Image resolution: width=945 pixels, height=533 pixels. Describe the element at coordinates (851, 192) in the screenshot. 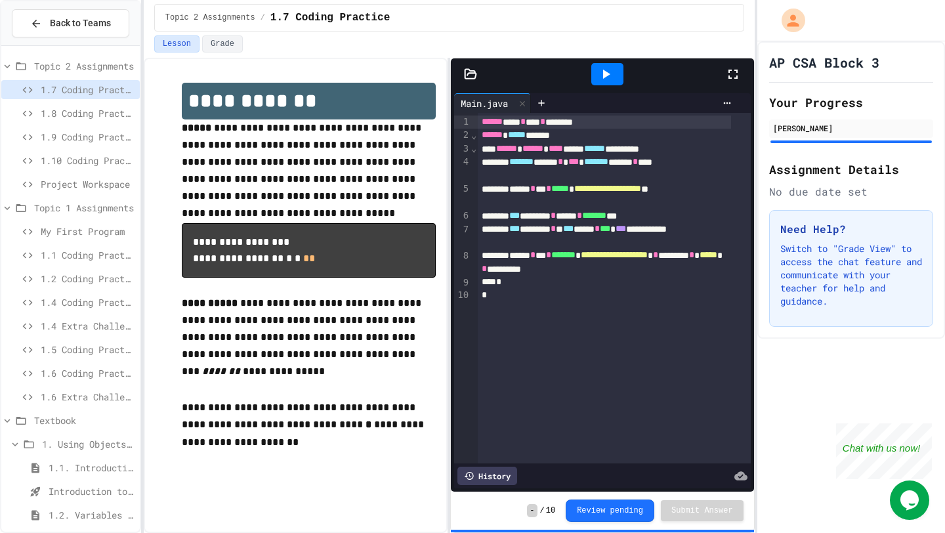

I see `div: No due date set` at that location.